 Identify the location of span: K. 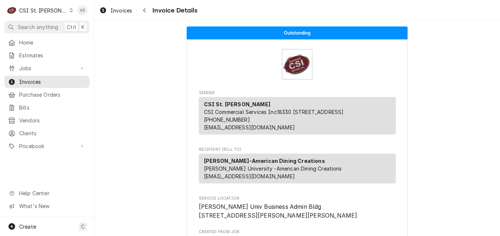
(83, 27).